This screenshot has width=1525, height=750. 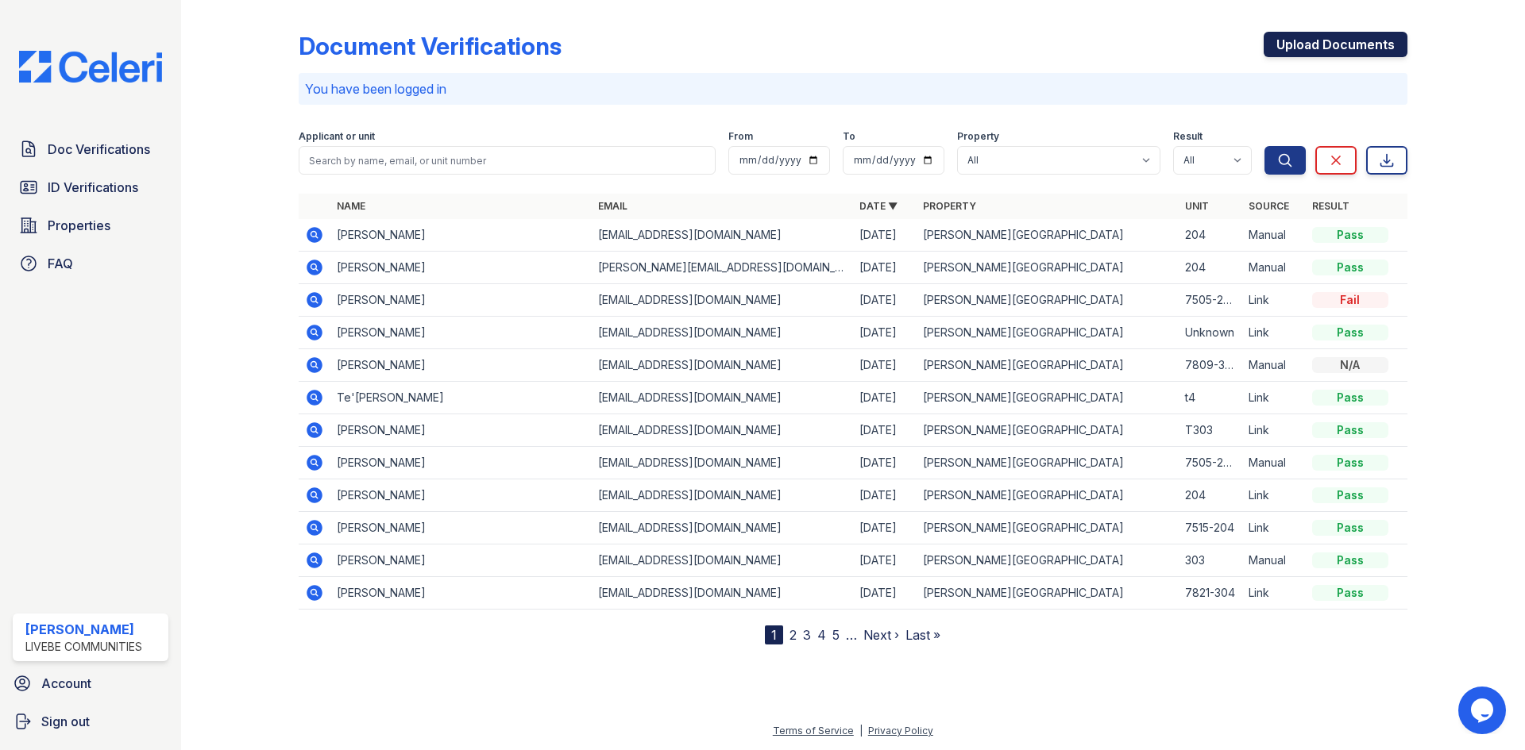 I want to click on span: ID Verifications, so click(x=93, y=187).